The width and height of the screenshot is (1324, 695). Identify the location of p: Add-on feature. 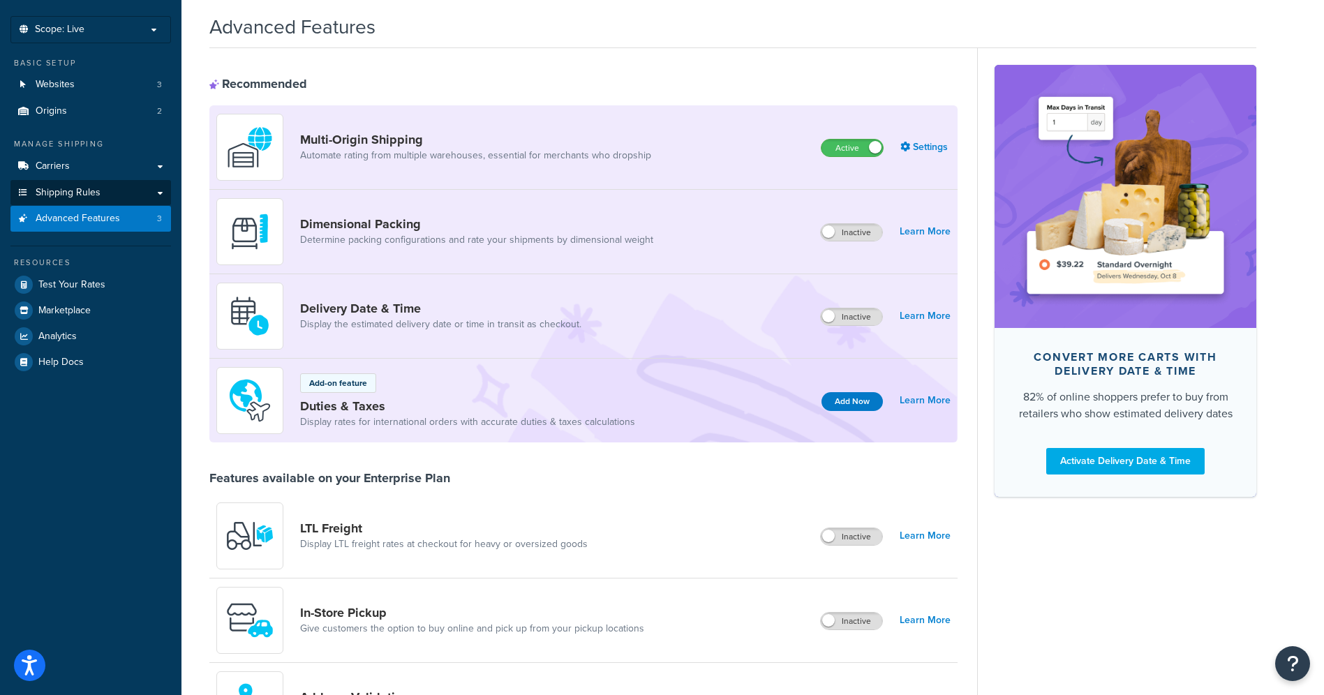
(338, 383).